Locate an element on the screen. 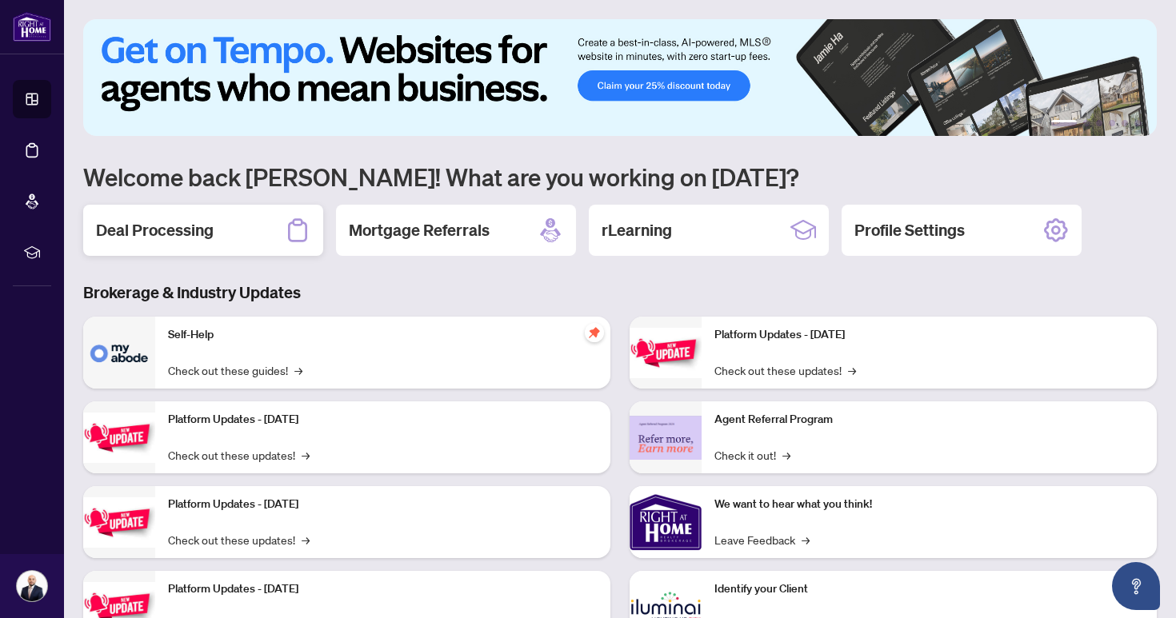  p: We want to hear what you think! is located at coordinates (929, 505).